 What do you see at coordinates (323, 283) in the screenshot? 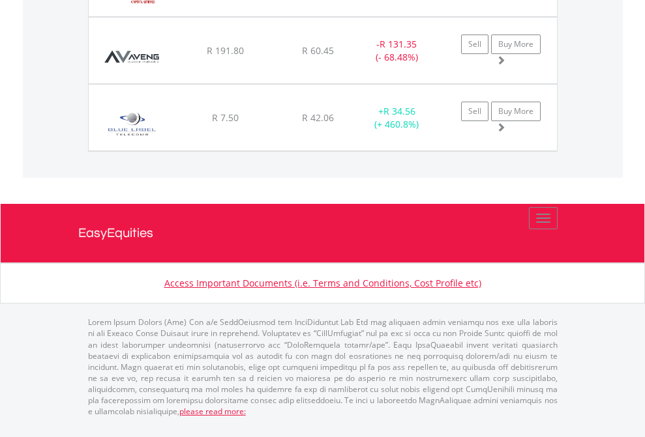
I see `a: Access Important Documents (i.e. Terms and Conditions, Cost Profile etc)` at bounding box center [323, 283].